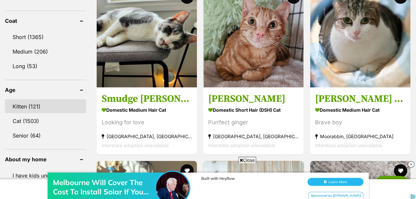  I want to click on a: Kitten (121), so click(45, 107).